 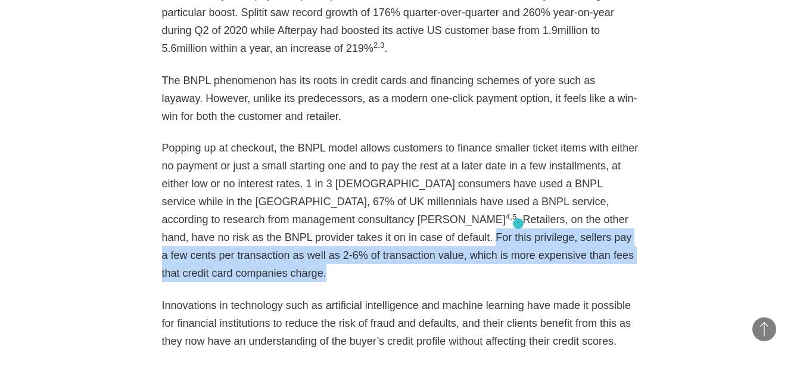 What do you see at coordinates (400, 323) in the screenshot?
I see `p: Innovations in technology such as artificial intelligence and machine learning have made it possi...` at bounding box center [400, 323].